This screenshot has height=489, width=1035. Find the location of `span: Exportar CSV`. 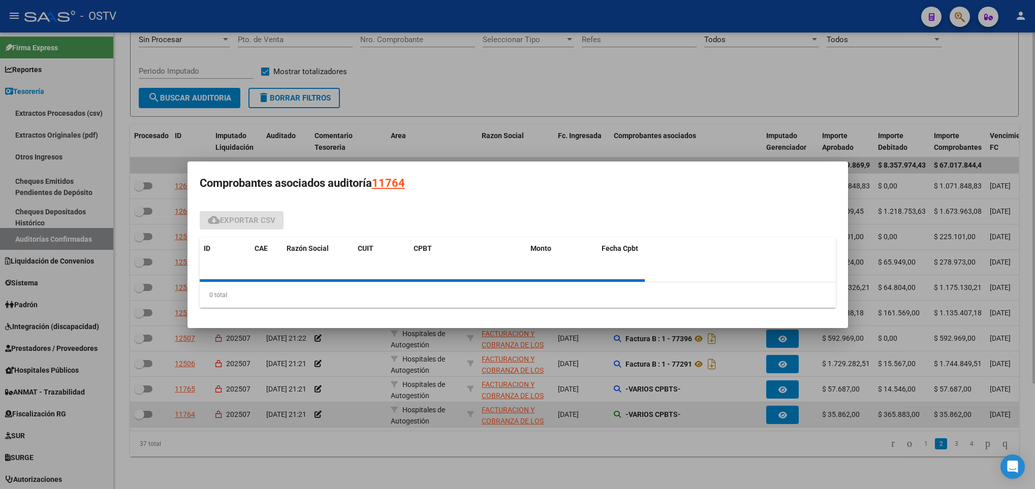

span: Exportar CSV is located at coordinates (241, 221).